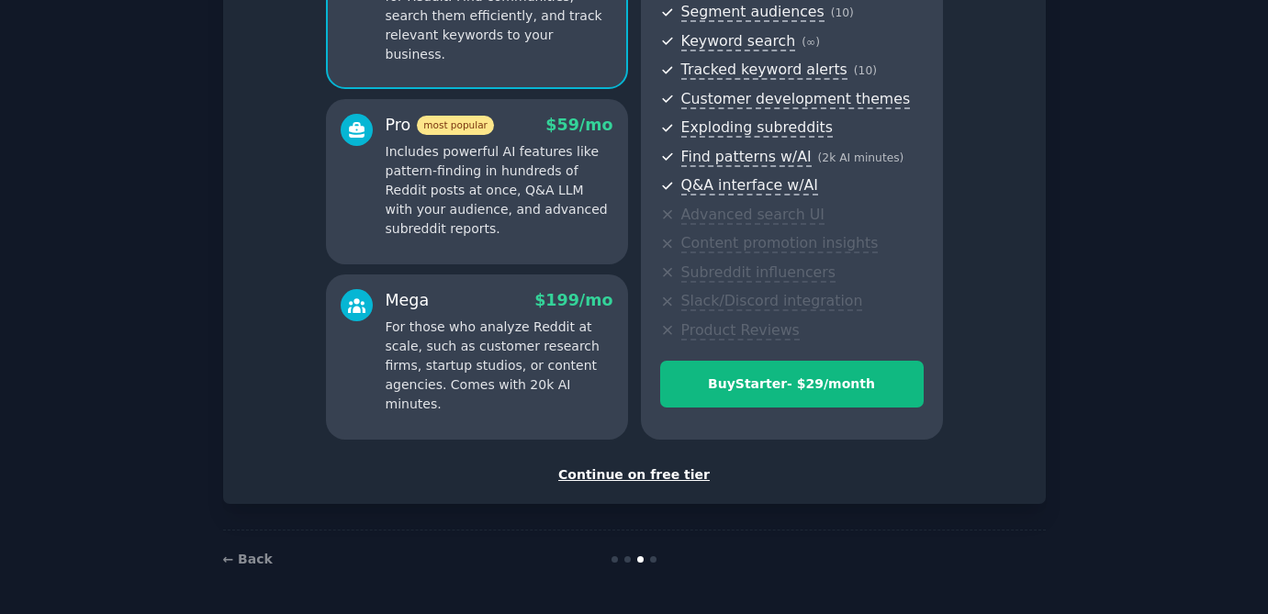 This screenshot has width=1268, height=614. Describe the element at coordinates (455, 125) in the screenshot. I see `span: most popular` at that location.